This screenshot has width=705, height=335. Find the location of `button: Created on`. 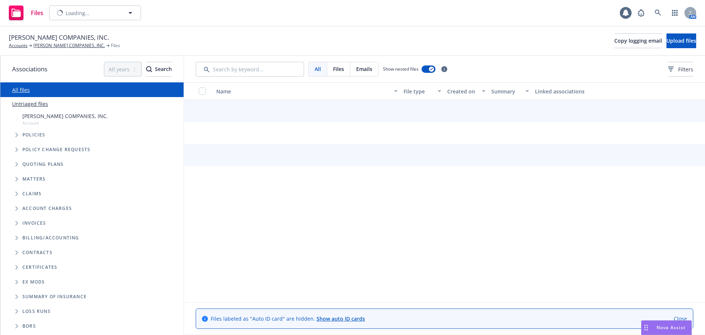

button: Created on is located at coordinates (466, 91).